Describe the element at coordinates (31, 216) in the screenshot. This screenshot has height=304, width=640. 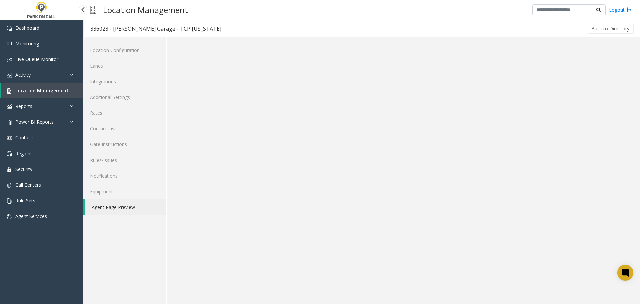
I see `span: Agent Services` at that location.